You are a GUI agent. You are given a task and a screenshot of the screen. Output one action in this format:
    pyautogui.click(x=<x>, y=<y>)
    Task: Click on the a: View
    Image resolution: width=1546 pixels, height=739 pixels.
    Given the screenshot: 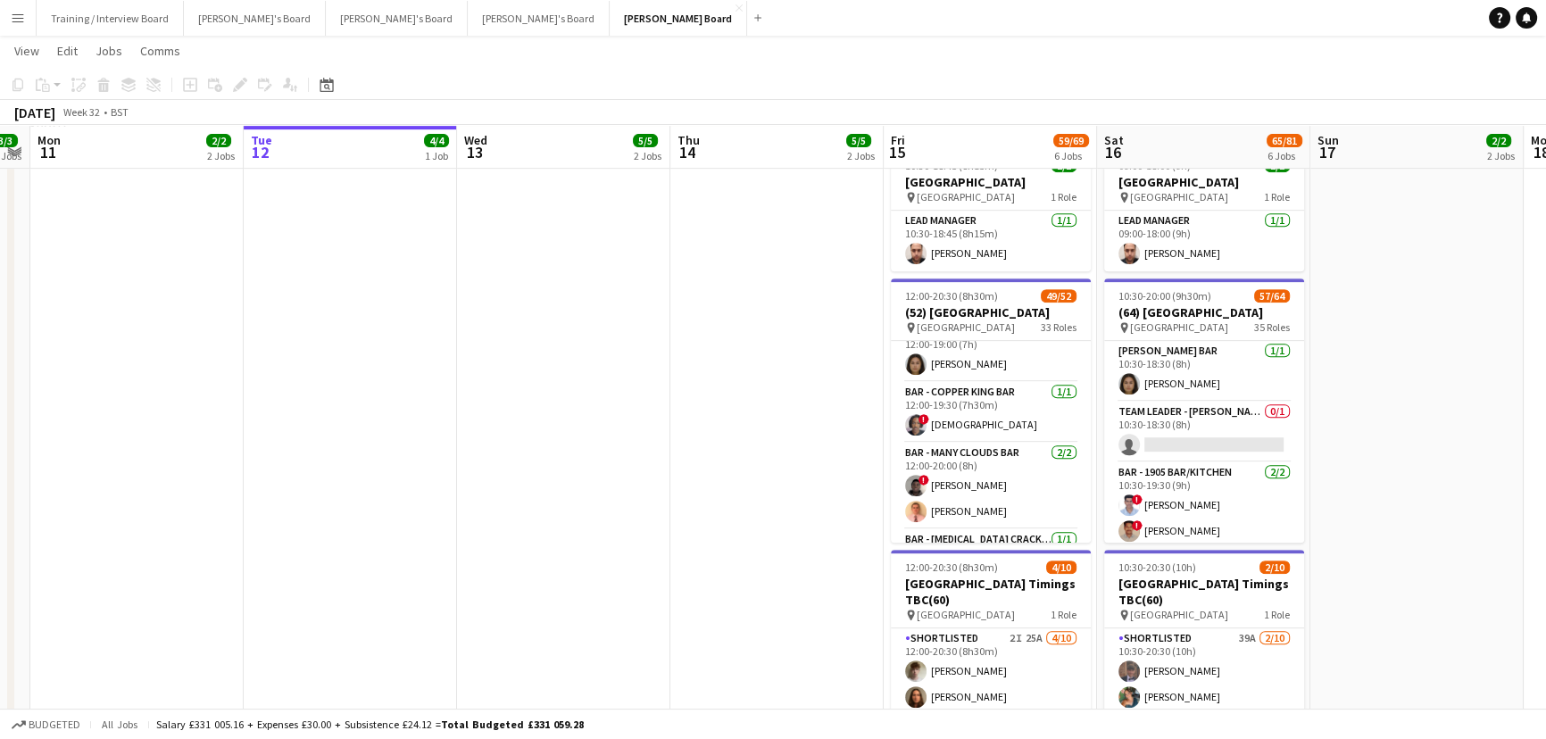 What is the action you would take?
    pyautogui.click(x=27, y=51)
    